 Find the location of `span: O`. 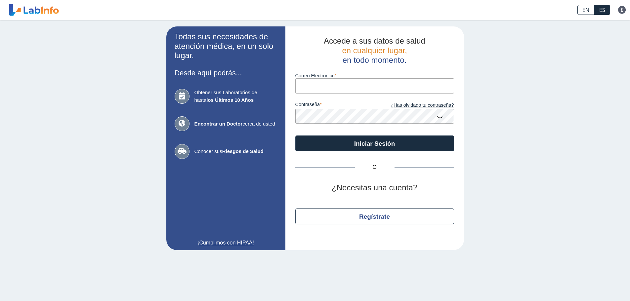

span: O is located at coordinates (375, 167).